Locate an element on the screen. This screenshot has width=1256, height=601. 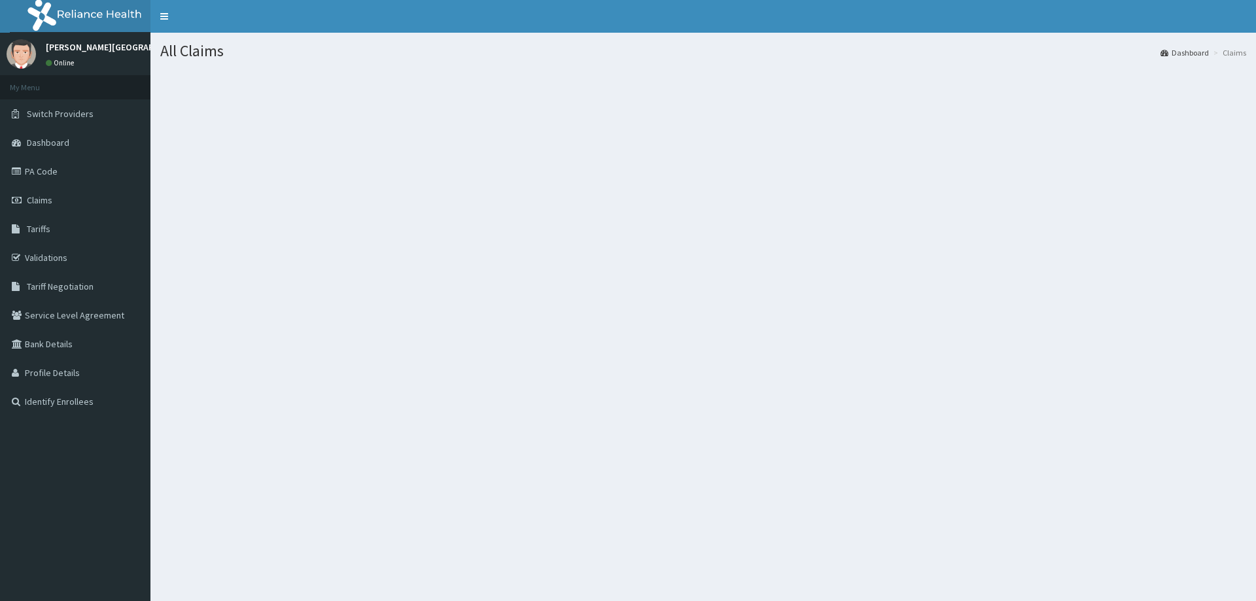
span: Dashboard is located at coordinates (48, 143).